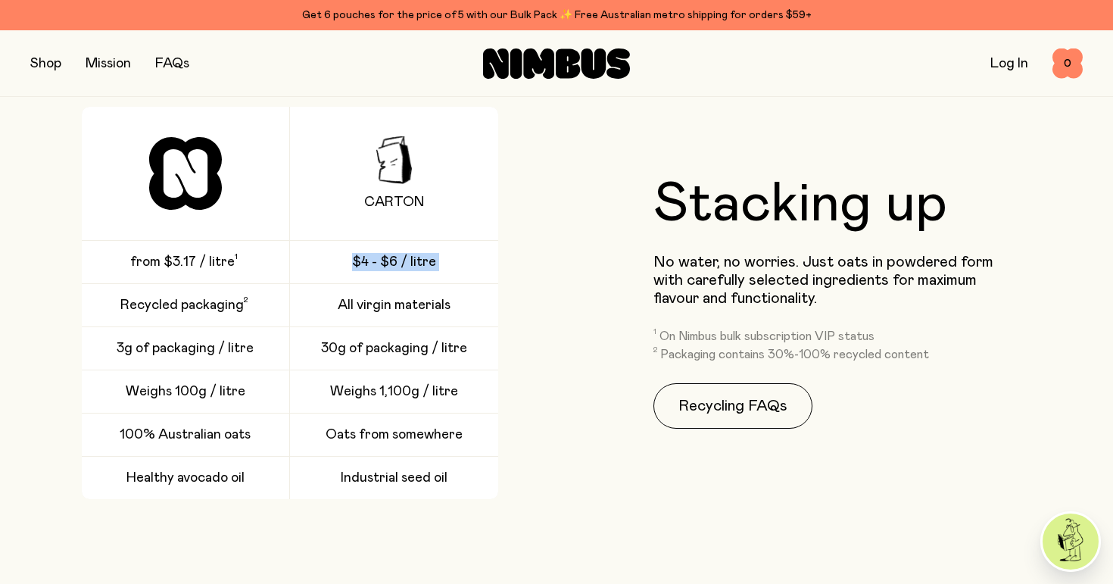  Describe the element at coordinates (108, 64) in the screenshot. I see `a: Mission` at that location.